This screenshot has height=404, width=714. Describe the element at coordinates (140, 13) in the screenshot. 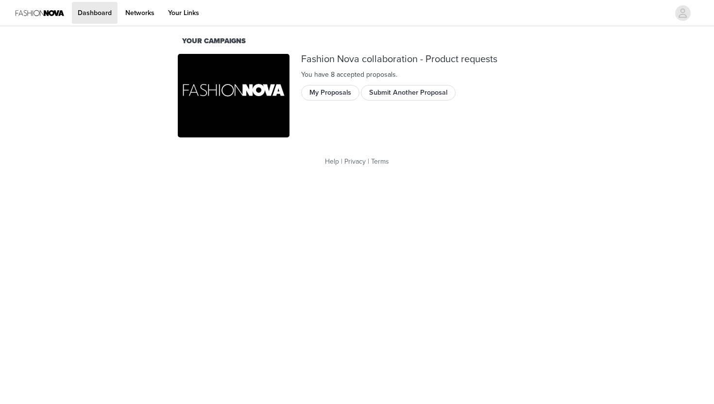

I see `a: Networks` at that location.